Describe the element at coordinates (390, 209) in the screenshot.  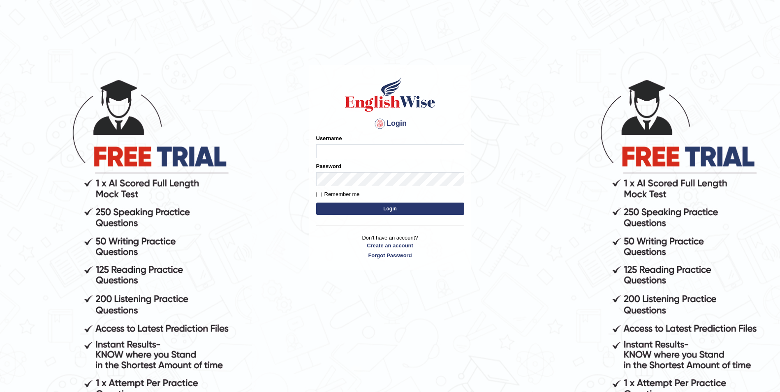
I see `button: Login` at that location.